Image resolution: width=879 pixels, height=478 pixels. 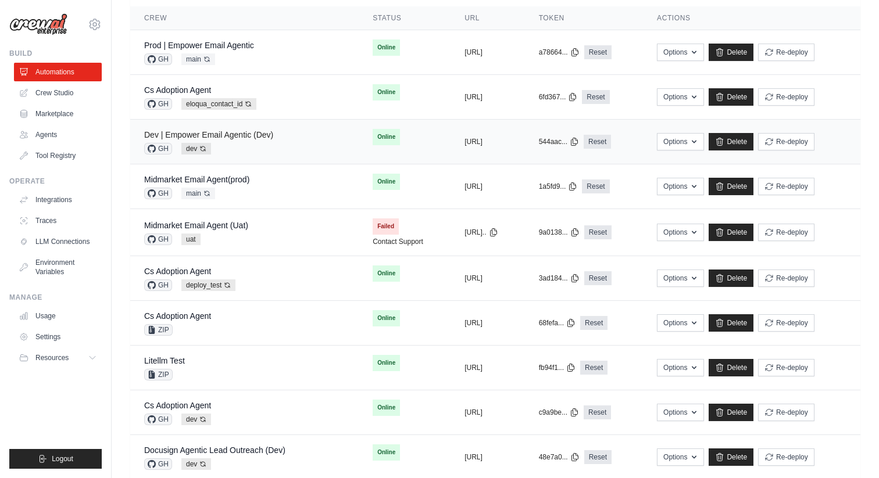 What do you see at coordinates (58, 267) in the screenshot?
I see `a: Environment Variables` at bounding box center [58, 267].